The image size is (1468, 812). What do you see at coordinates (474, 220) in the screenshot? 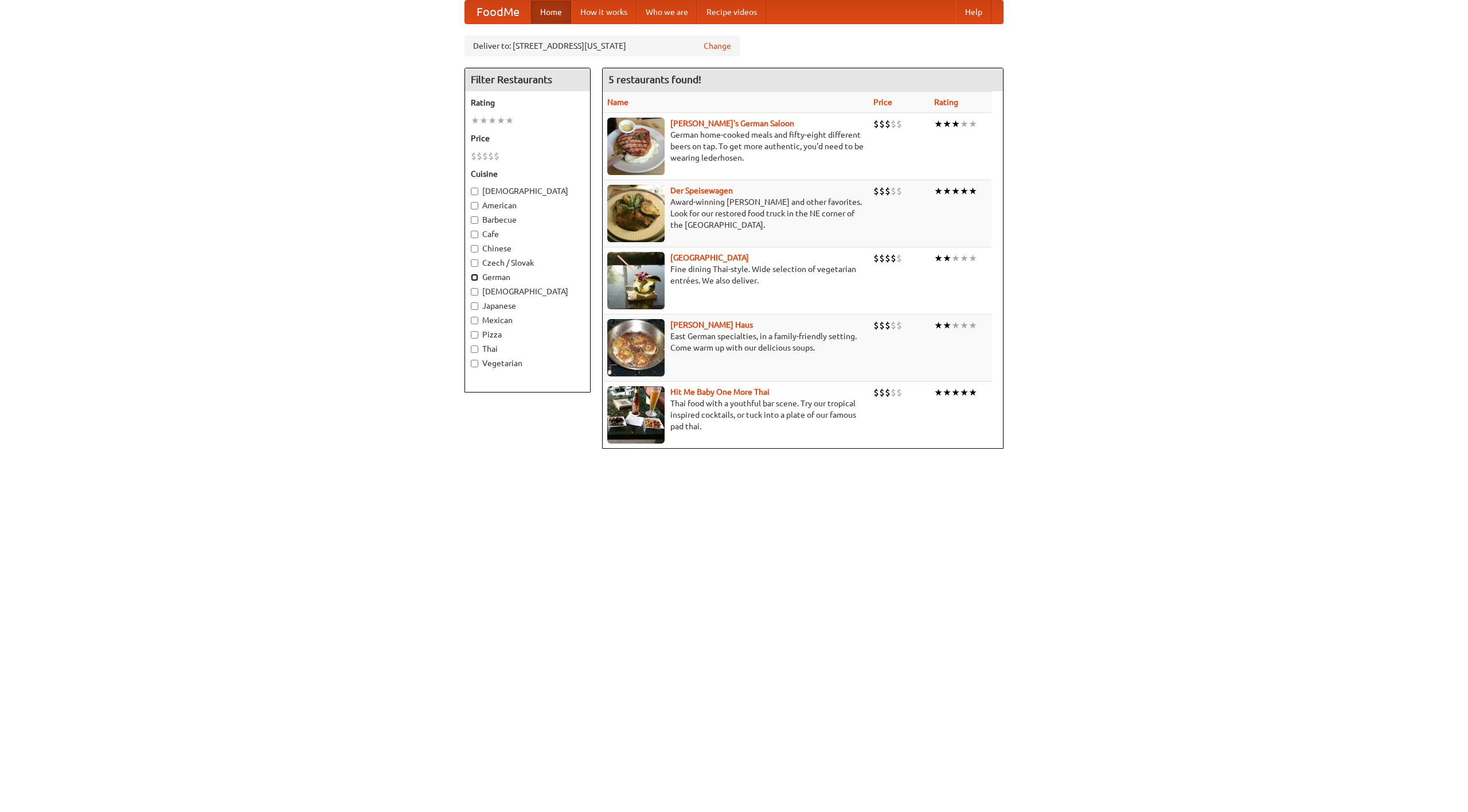
I see `input: Barbecue` at bounding box center [474, 220].